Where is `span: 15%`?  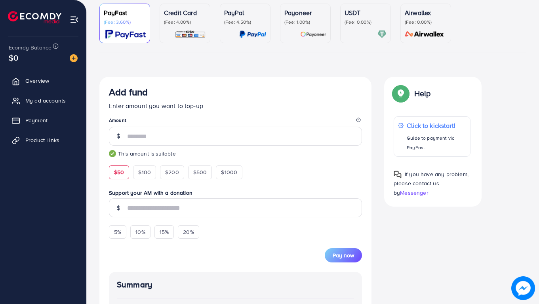
span: 15% is located at coordinates (164, 232).